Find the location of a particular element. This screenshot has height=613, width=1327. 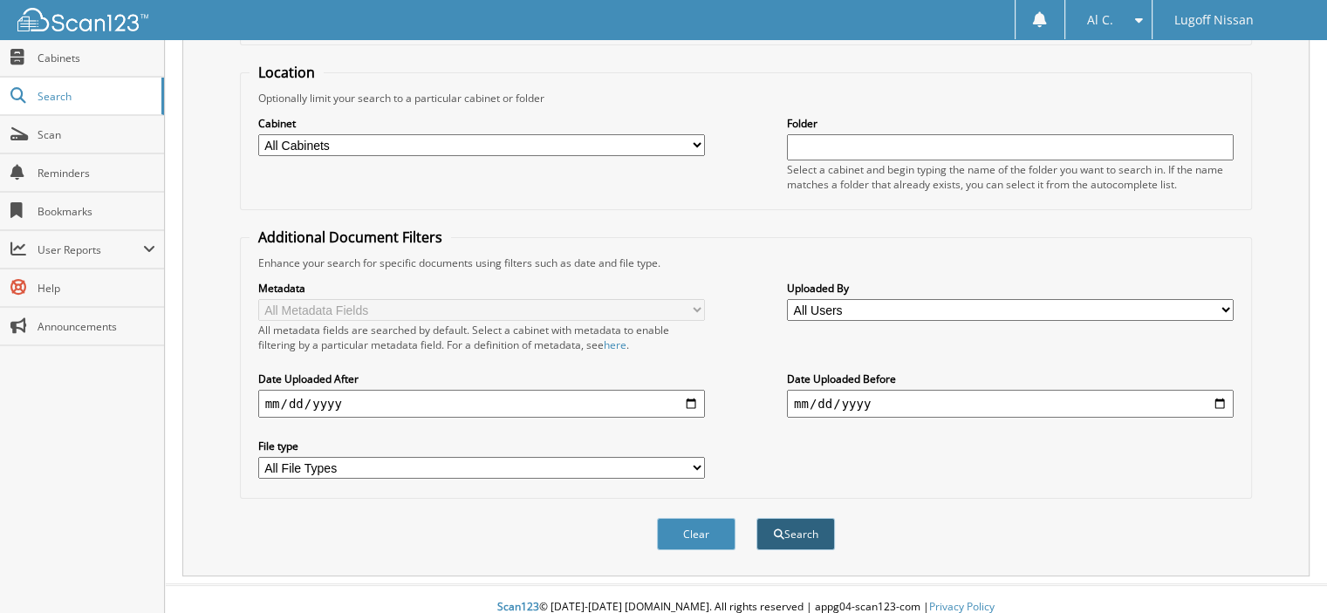

span: Reminders is located at coordinates (96, 173).